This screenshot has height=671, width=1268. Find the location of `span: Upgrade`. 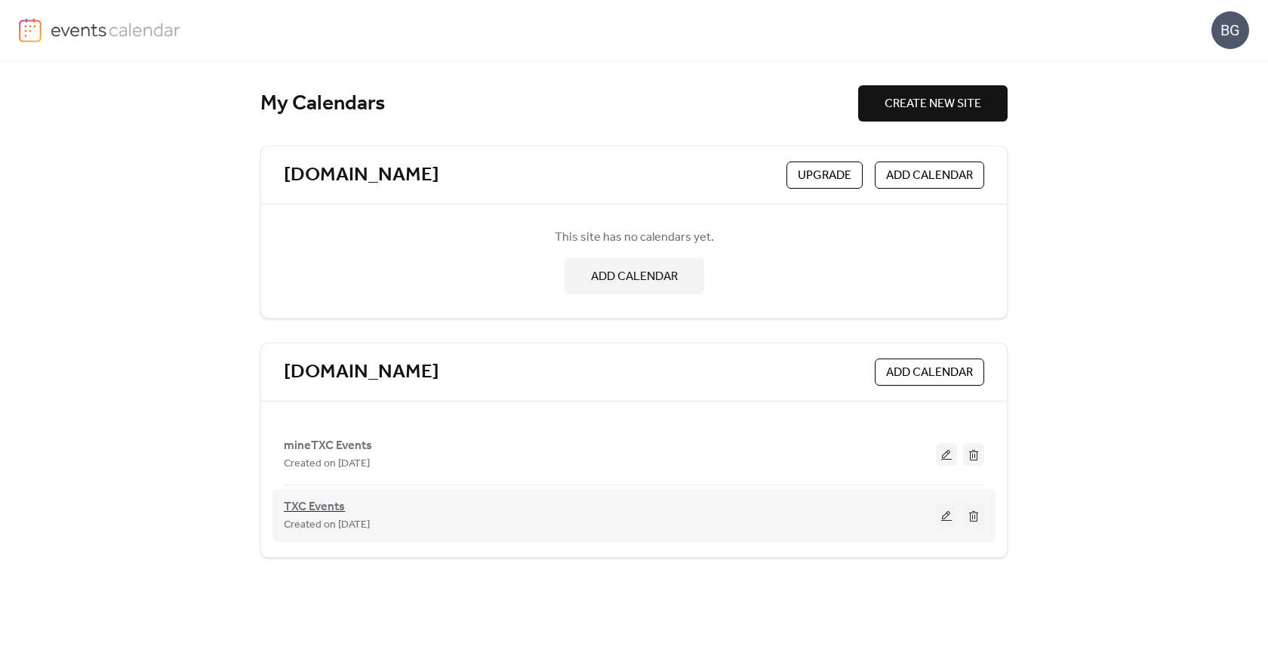

span: Upgrade is located at coordinates (825, 176).